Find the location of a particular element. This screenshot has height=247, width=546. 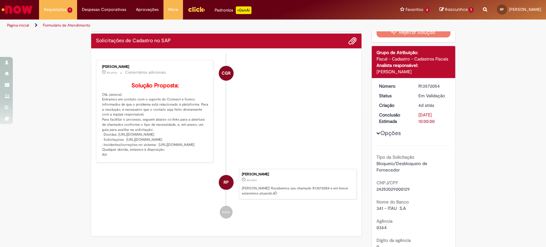

span: CGR is located at coordinates (226, 73).